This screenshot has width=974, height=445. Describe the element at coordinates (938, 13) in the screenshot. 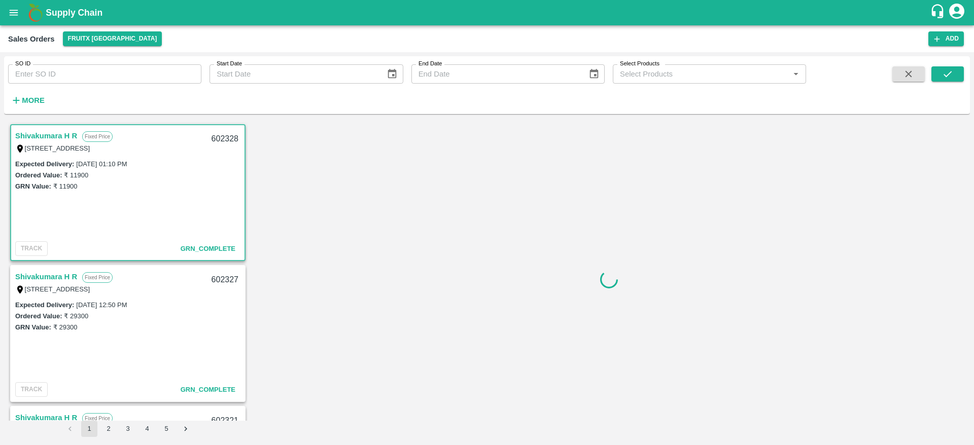

I see `div: customer-support` at that location.